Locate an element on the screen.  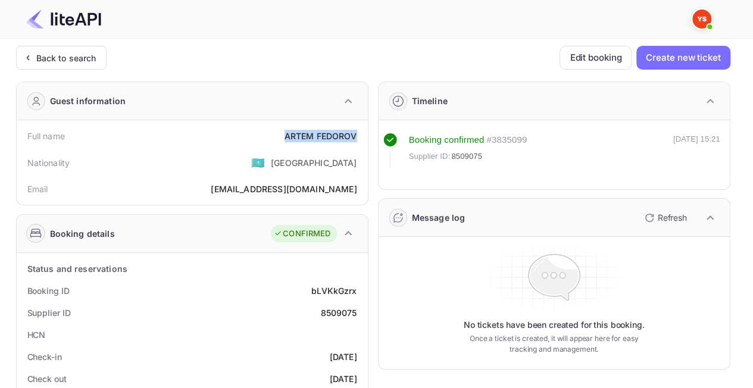
span: Supplier ID: is located at coordinates (430, 157).